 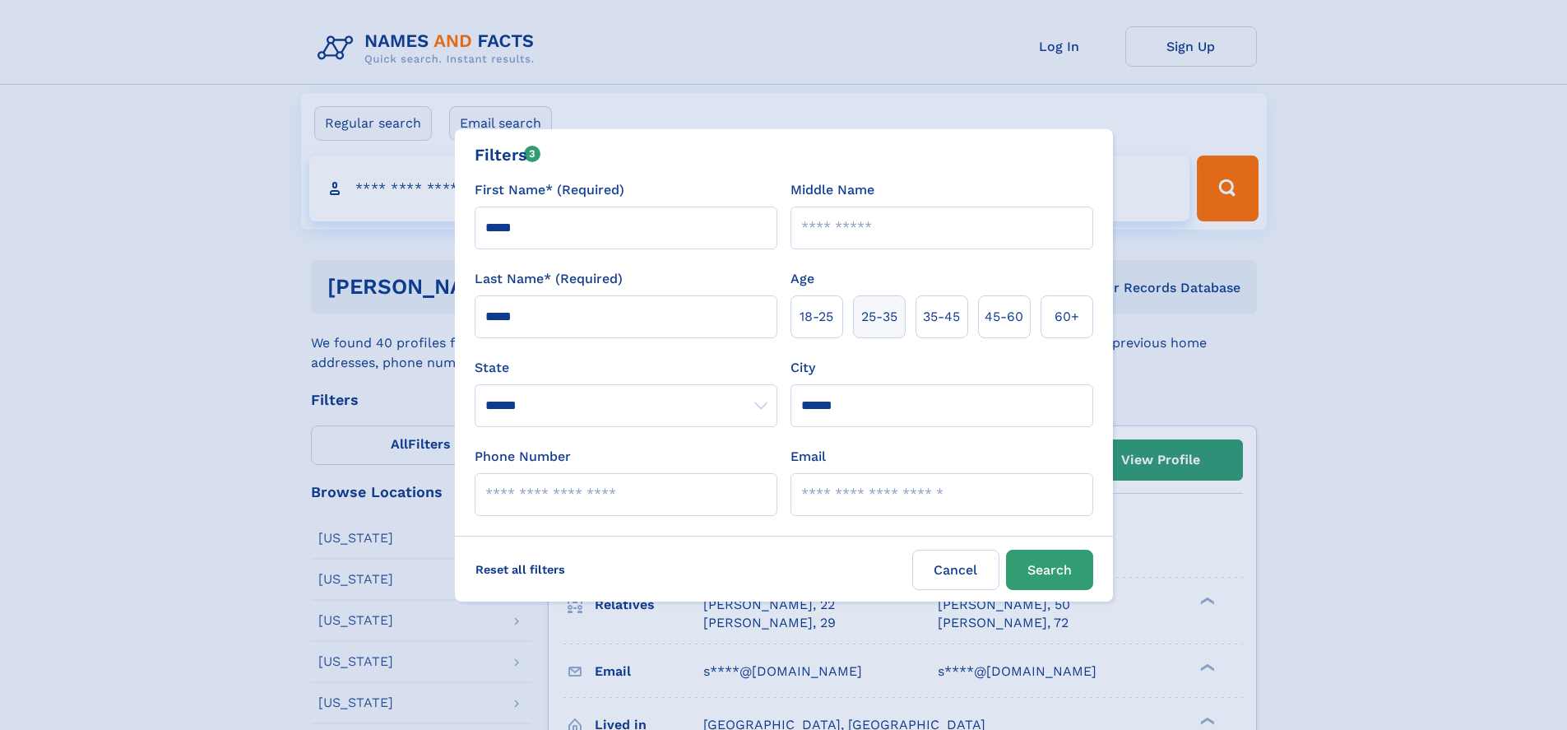 I want to click on label: Last Name* (Required), so click(x=549, y=279).